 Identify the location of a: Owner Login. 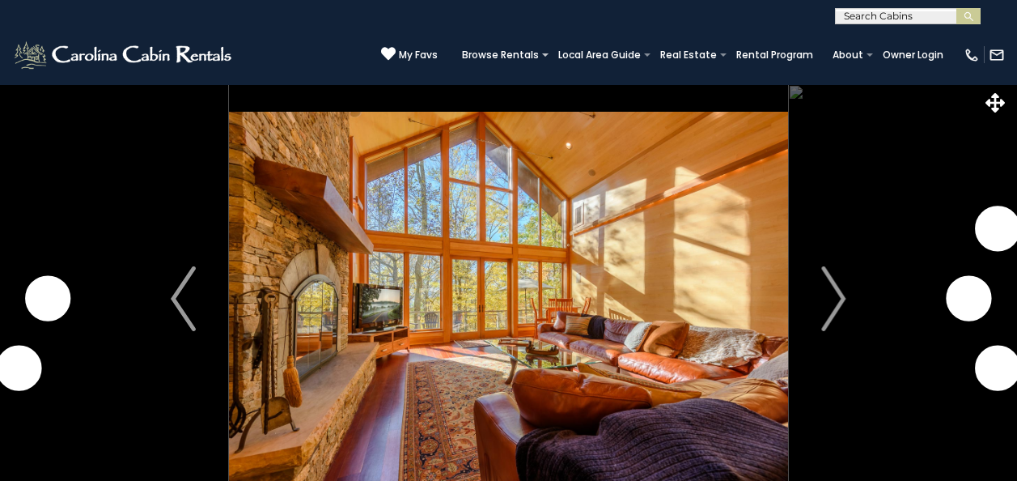
(913, 55).